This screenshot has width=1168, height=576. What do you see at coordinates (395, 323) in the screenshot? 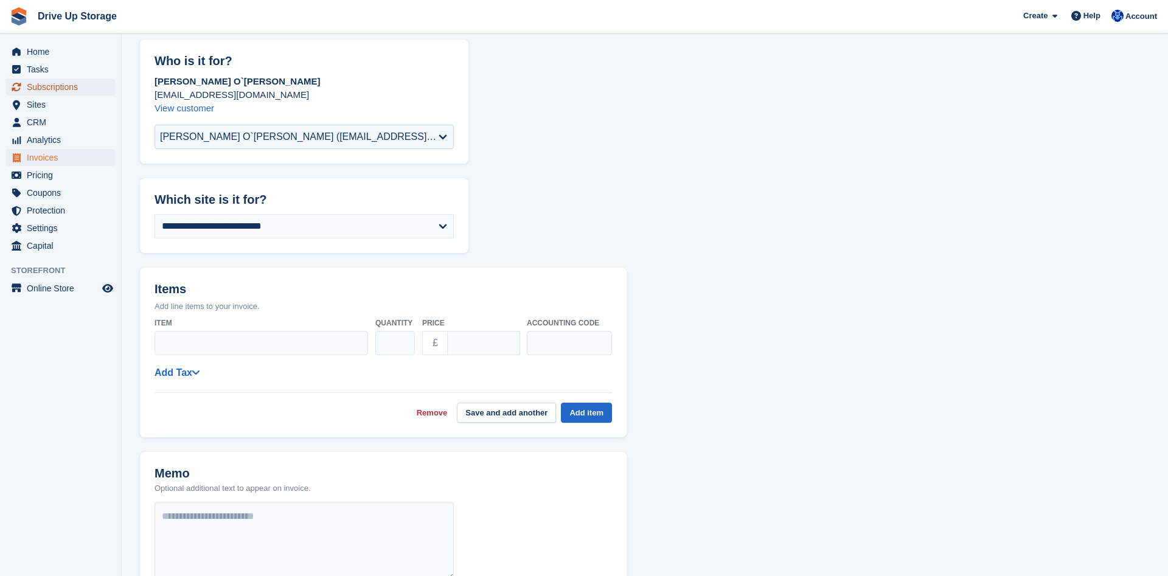
I see `label: Quantity` at bounding box center [395, 323].